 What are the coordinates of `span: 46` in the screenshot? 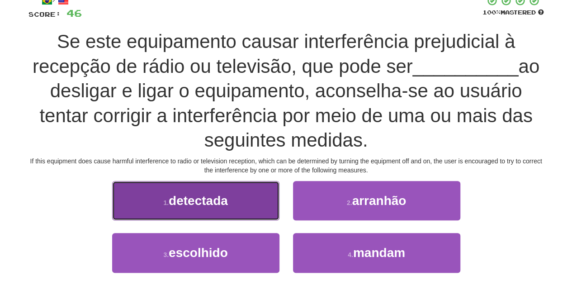 It's located at (74, 13).